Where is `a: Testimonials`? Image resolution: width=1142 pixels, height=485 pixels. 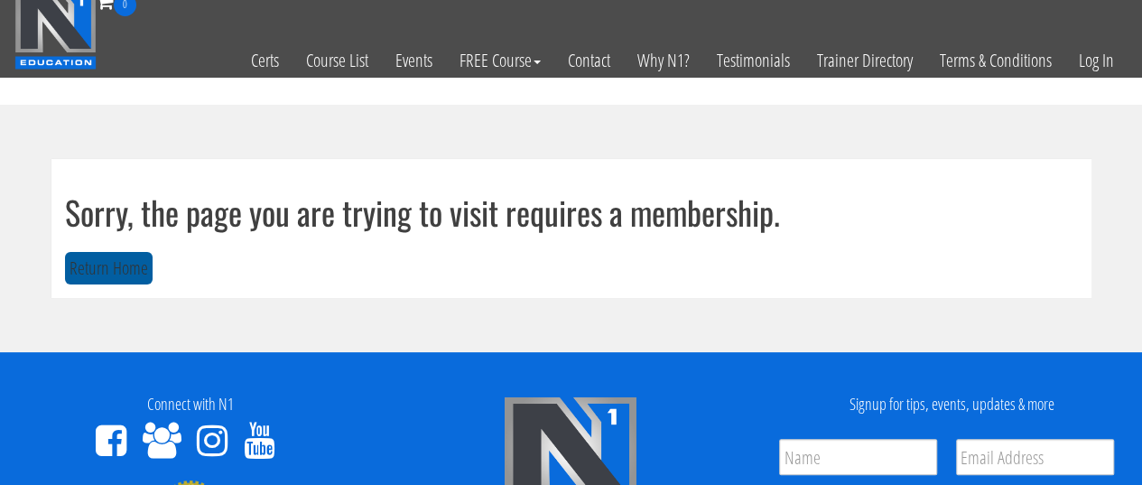
a: Testimonials is located at coordinates (753, 60).